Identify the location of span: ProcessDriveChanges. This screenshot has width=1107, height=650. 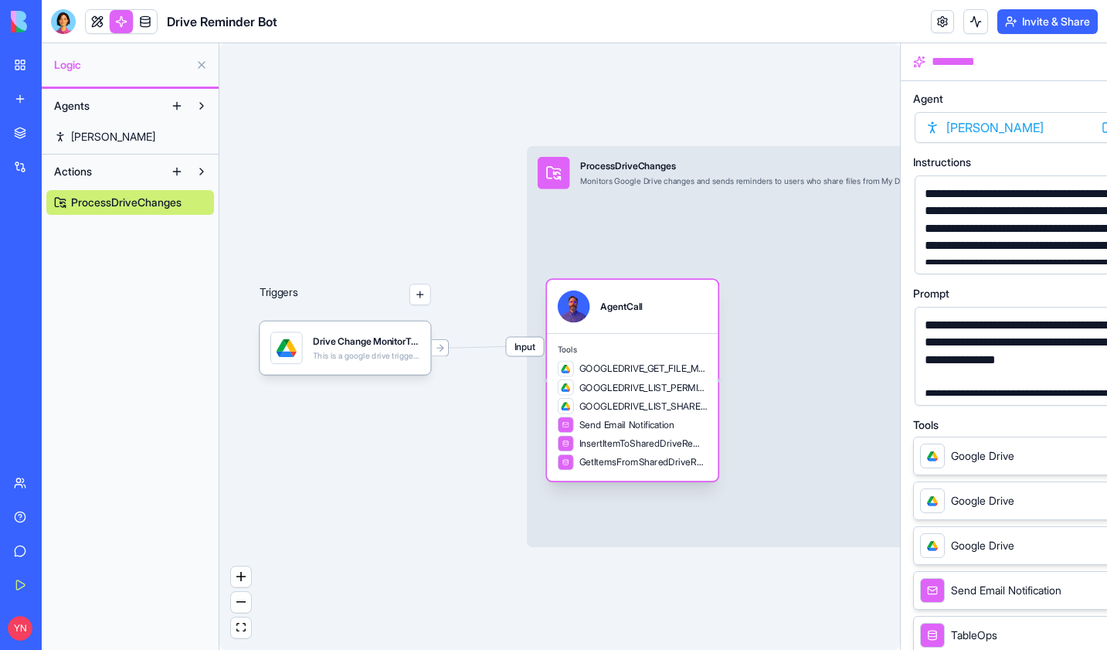
(126, 202).